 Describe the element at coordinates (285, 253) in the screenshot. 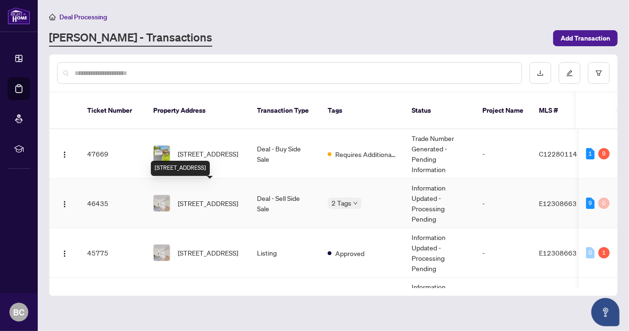

I see `td: Listing` at that location.